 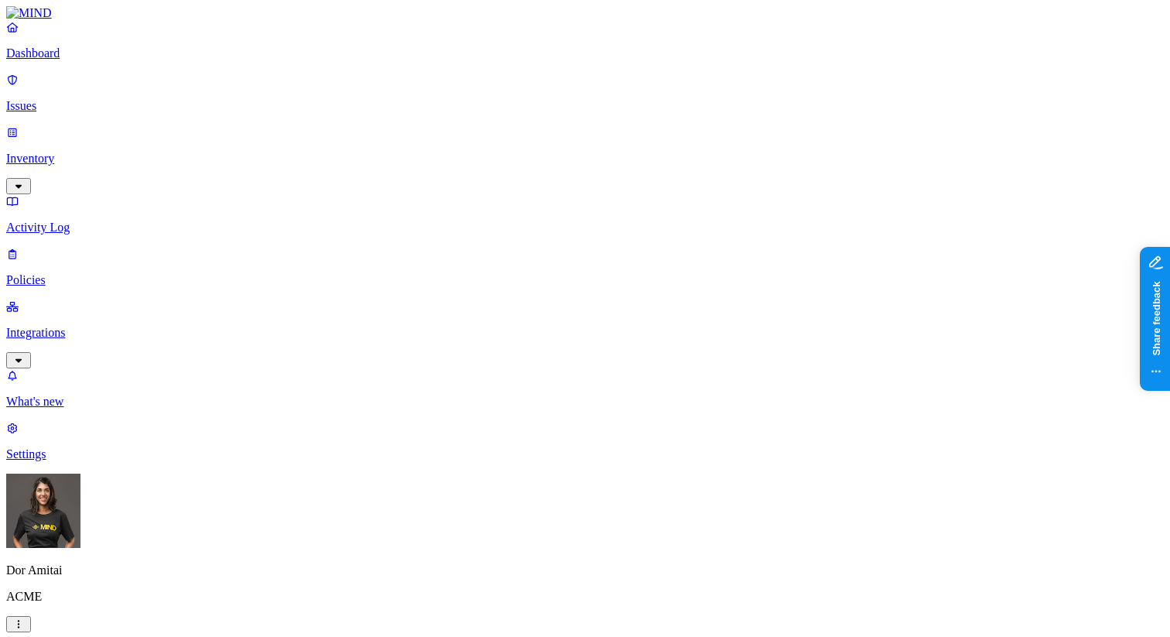 I want to click on a: What's new, so click(x=585, y=389).